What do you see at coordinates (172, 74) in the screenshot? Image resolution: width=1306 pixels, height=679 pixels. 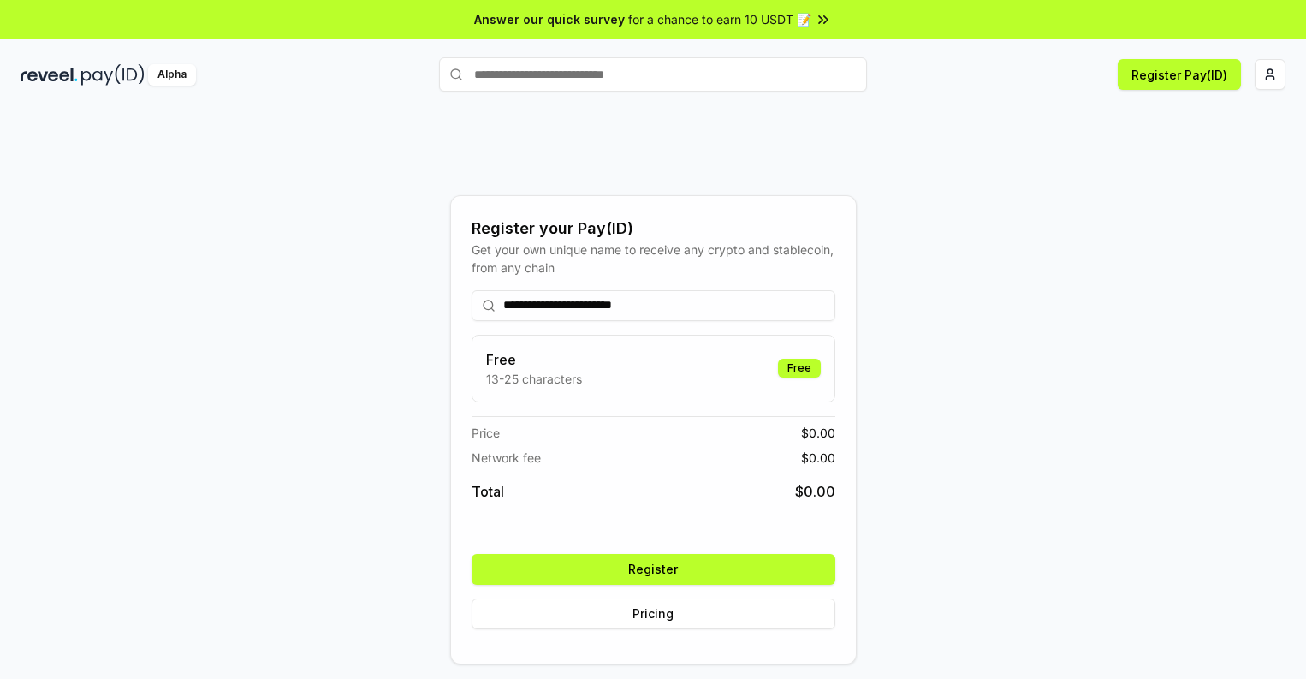 I see `div: Alpha` at bounding box center [172, 74].